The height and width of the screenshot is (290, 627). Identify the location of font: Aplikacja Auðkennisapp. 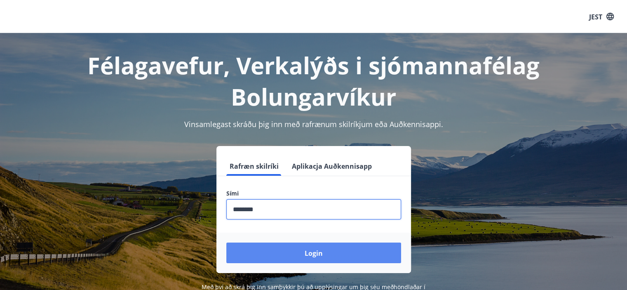
(332, 166).